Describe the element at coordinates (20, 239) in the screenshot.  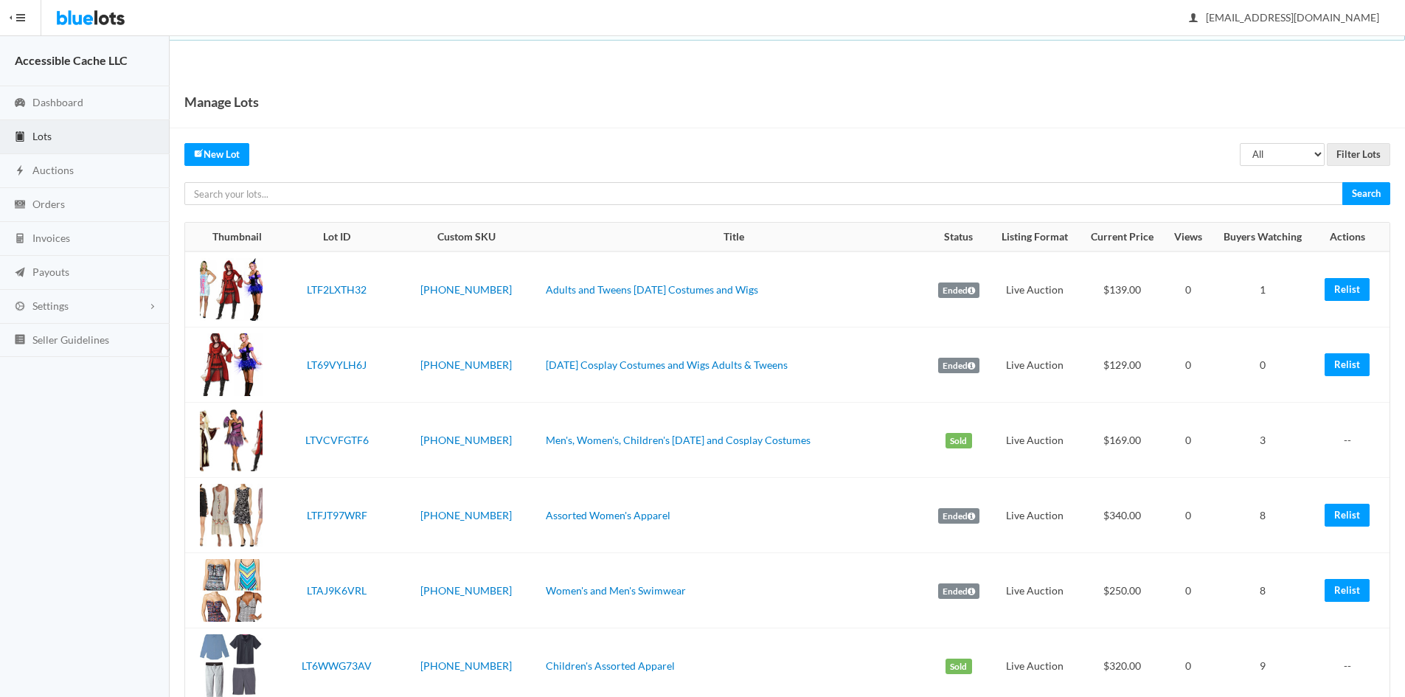
I see `ion-icon: calculator` at that location.